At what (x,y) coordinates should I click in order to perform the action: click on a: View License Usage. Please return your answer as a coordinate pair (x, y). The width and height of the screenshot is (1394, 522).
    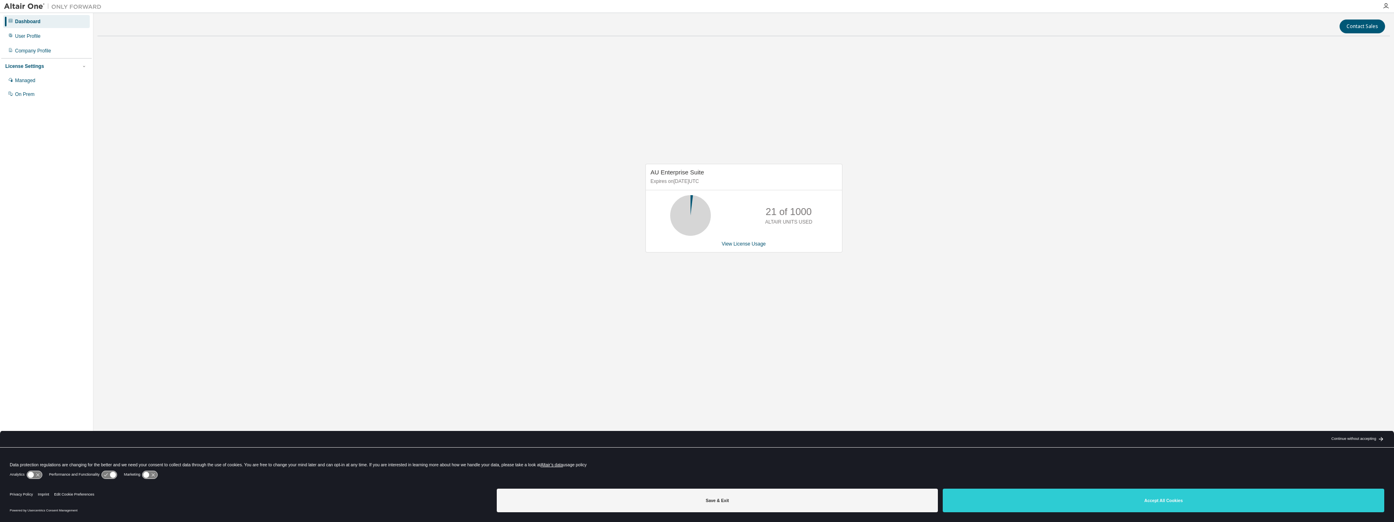
    Looking at the image, I should click on (744, 244).